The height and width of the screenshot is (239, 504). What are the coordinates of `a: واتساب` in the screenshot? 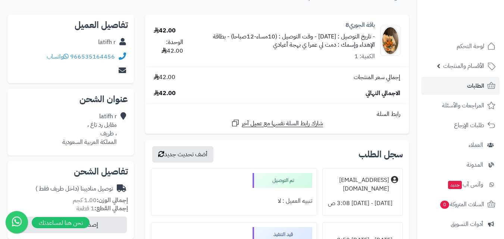 It's located at (57, 57).